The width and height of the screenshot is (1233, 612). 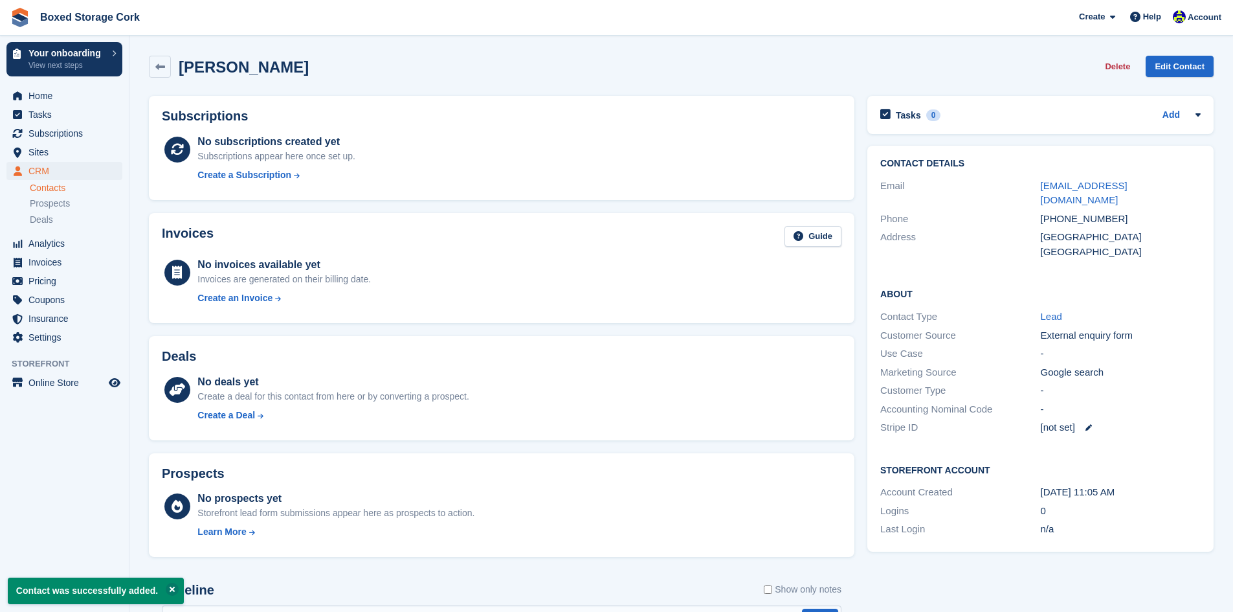 I want to click on a: Create a Deal, so click(x=333, y=415).